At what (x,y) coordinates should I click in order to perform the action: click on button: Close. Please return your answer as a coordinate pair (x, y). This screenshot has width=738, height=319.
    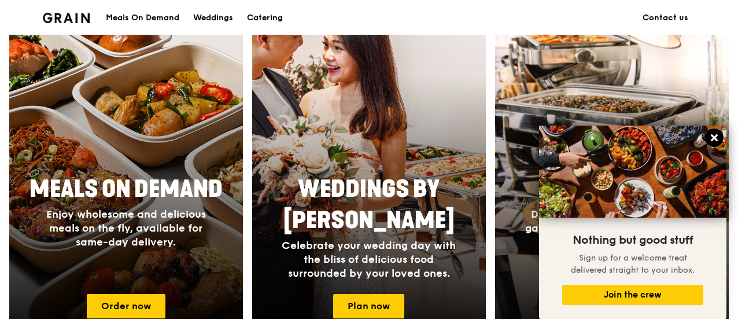
    Looking at the image, I should click on (714, 138).